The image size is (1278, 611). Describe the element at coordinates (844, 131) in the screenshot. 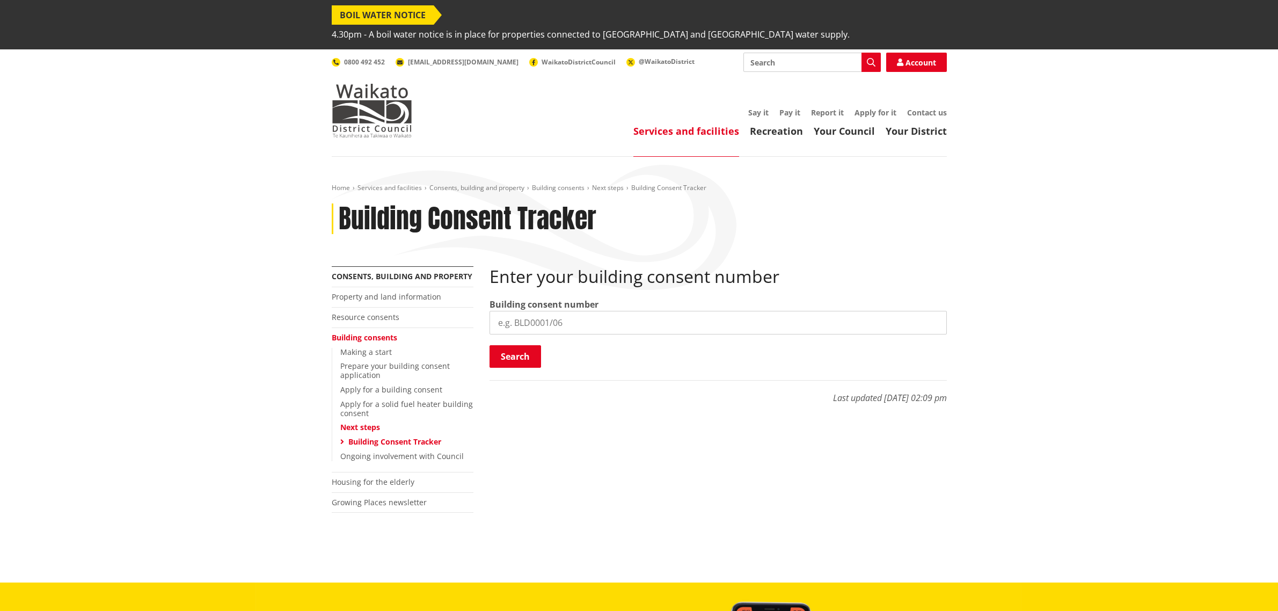

I see `a: Your Council` at that location.